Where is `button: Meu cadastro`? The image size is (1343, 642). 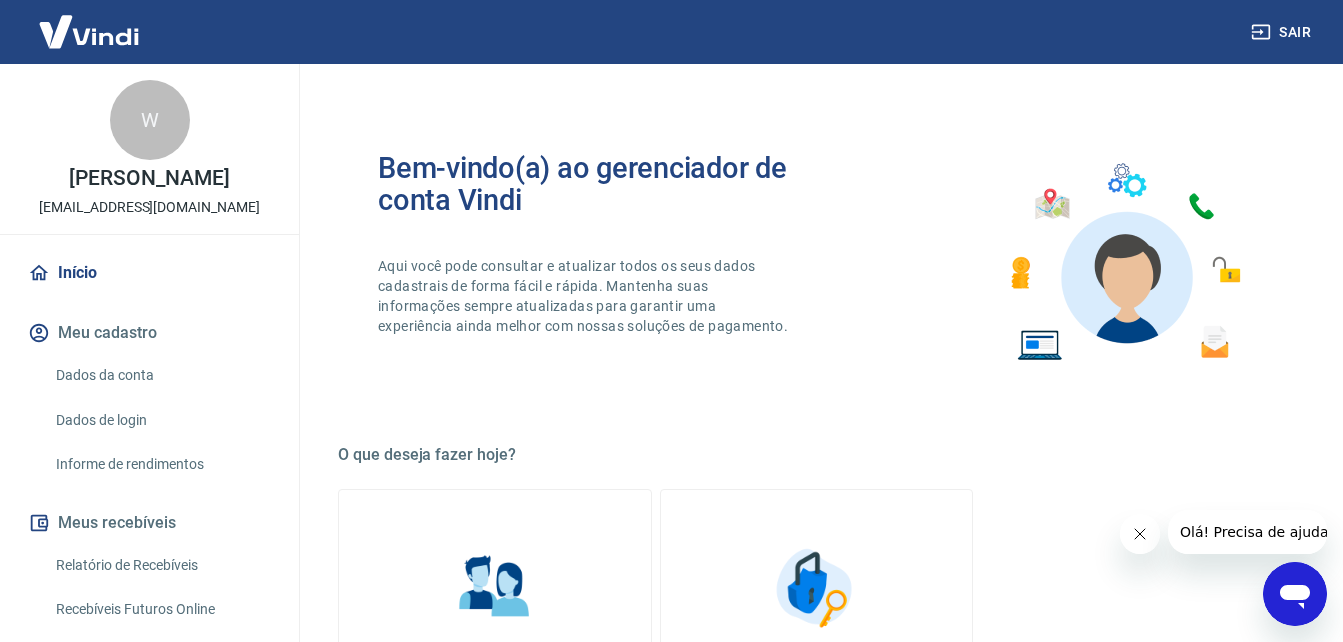 button: Meu cadastro is located at coordinates (149, 333).